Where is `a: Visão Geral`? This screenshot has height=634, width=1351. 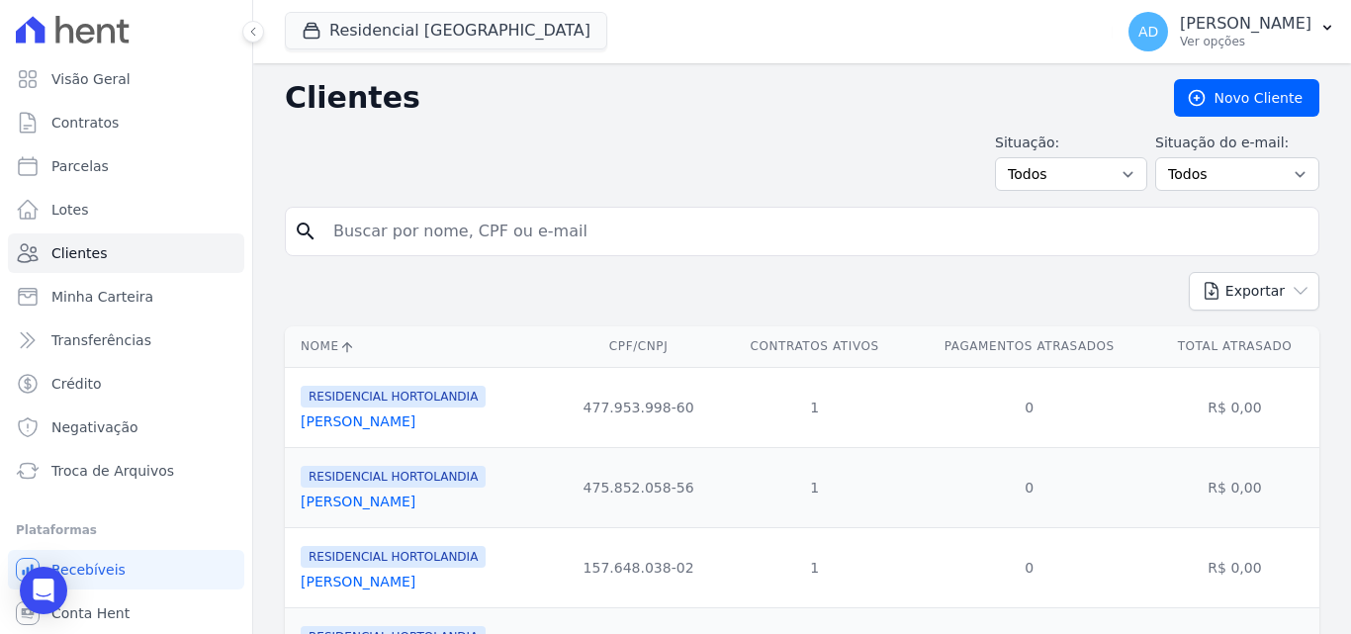
a: Visão Geral is located at coordinates (126, 79).